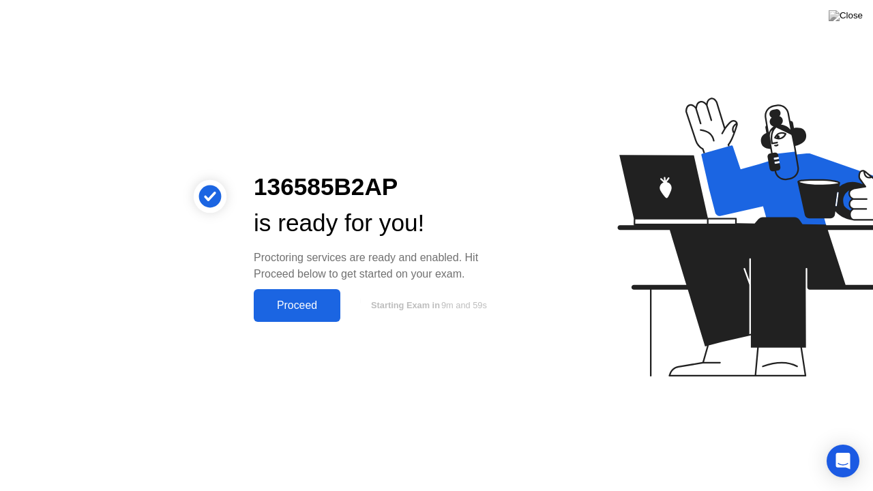 This screenshot has width=873, height=491. I want to click on div: Proceed, so click(297, 306).